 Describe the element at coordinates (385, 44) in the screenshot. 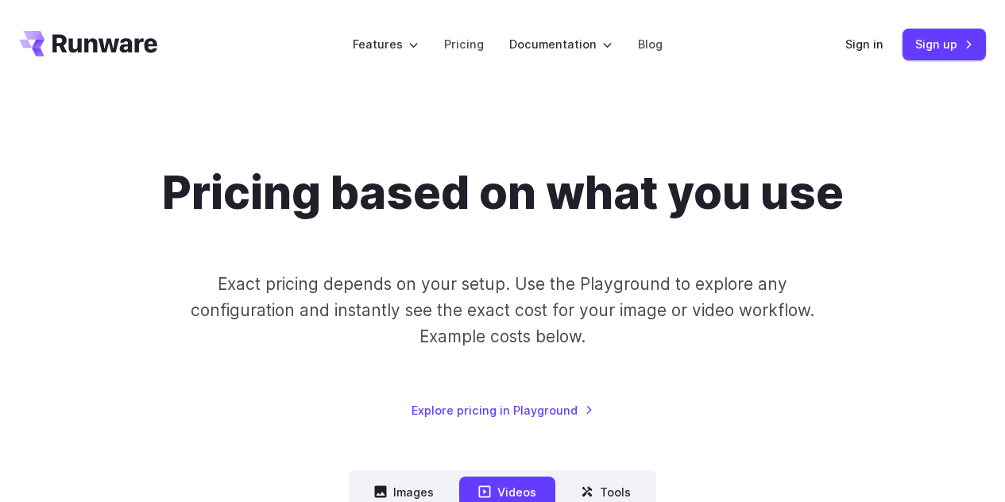

I see `label: Features` at that location.